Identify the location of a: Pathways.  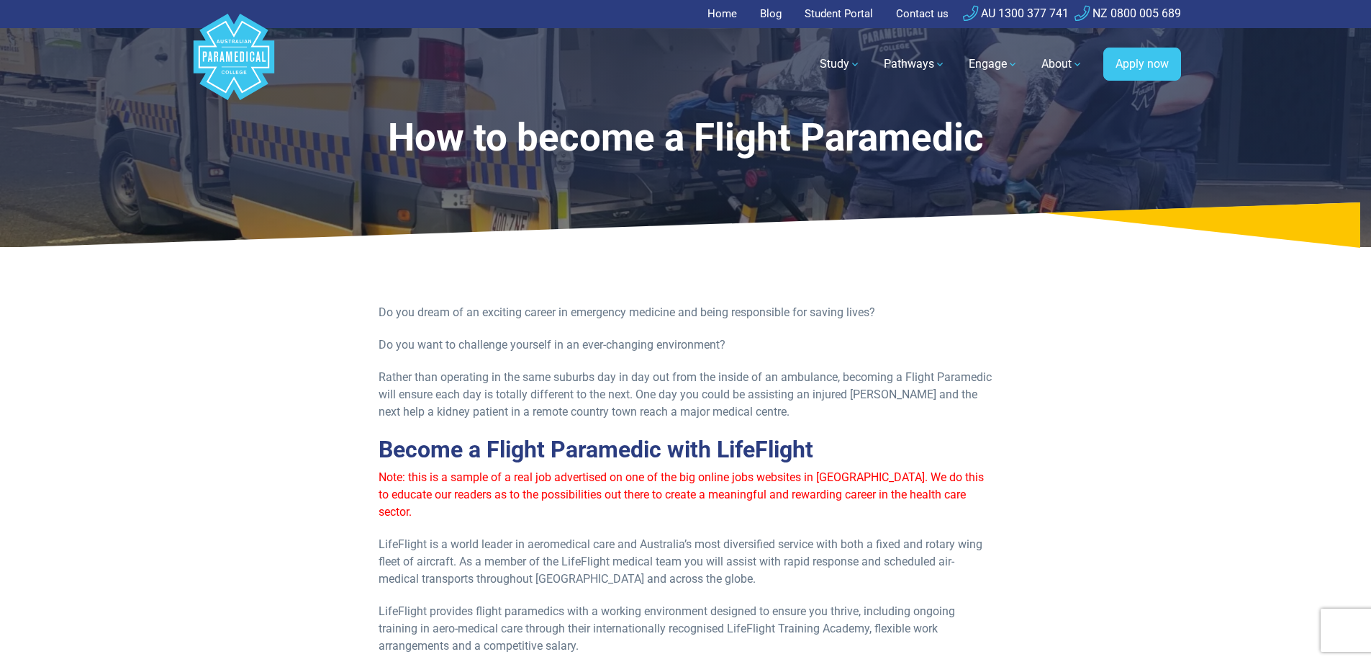
(915, 64).